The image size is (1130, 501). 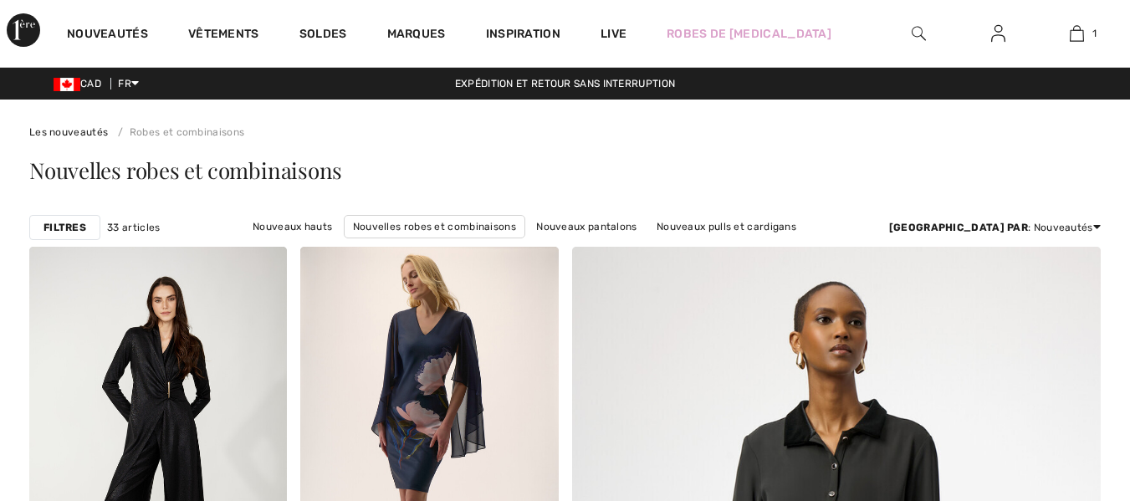 What do you see at coordinates (994, 227) in the screenshot?
I see `div: : Nouveautés` at bounding box center [994, 227].